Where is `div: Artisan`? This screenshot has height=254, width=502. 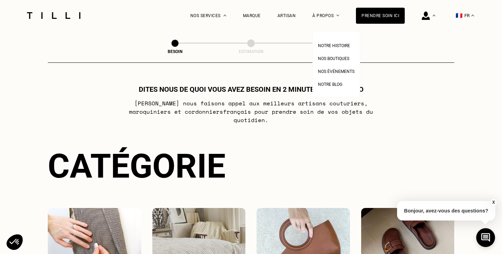
div: Artisan is located at coordinates (287, 16).